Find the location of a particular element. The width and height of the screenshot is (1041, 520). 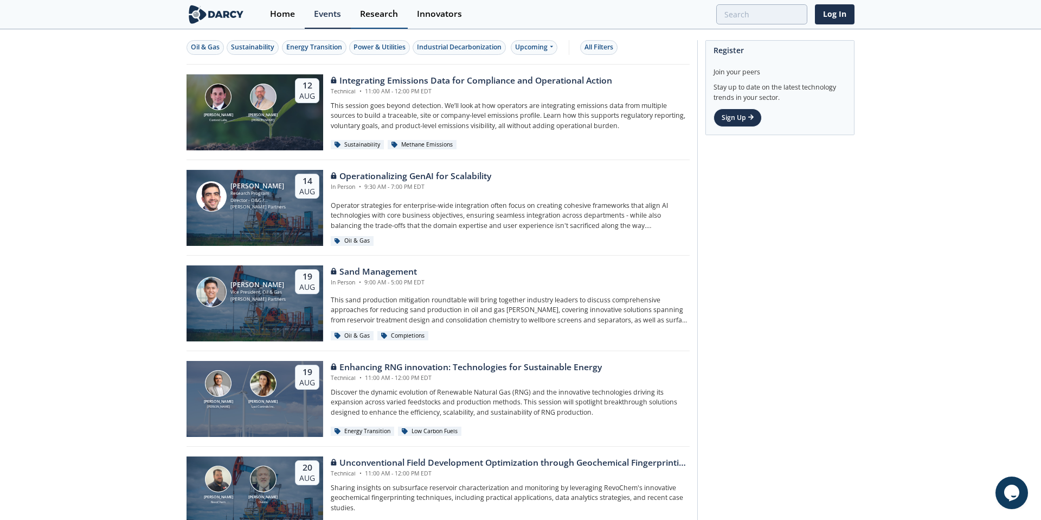

div: Ovintiv is located at coordinates (263, 502).